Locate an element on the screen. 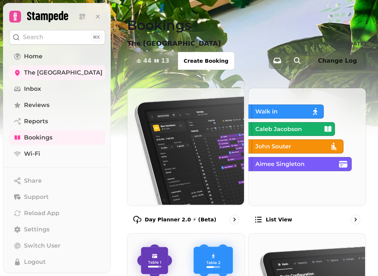 Image resolution: width=378 pixels, height=276 pixels. span: Reviews is located at coordinates (37, 105).